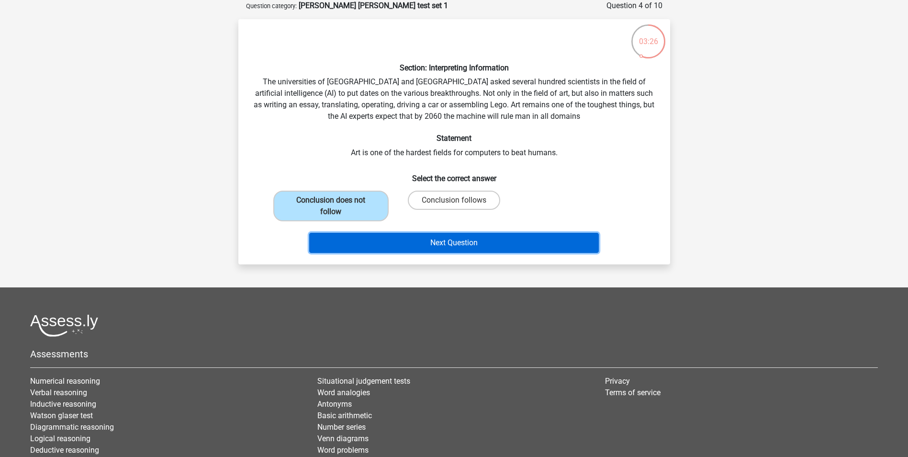 This screenshot has width=908, height=457. Describe the element at coordinates (454, 174) in the screenshot. I see `h6: Select the correct answer` at that location.